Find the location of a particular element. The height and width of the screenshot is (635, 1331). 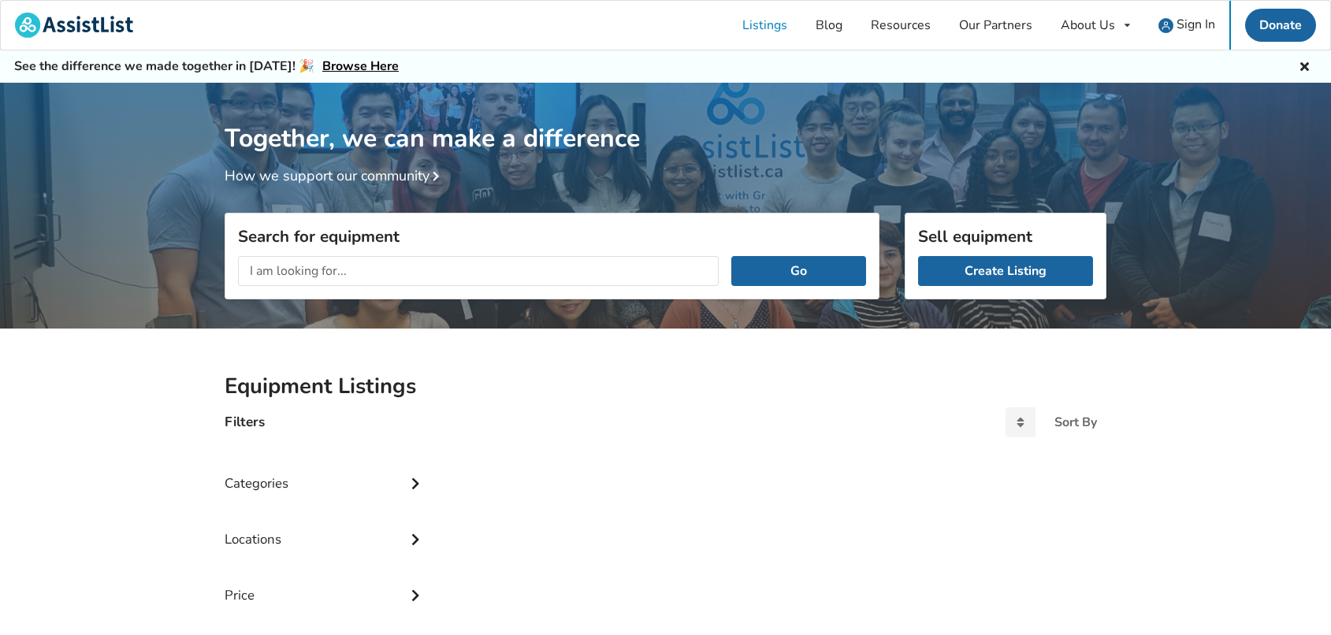

a: How we support our community is located at coordinates (335, 176).